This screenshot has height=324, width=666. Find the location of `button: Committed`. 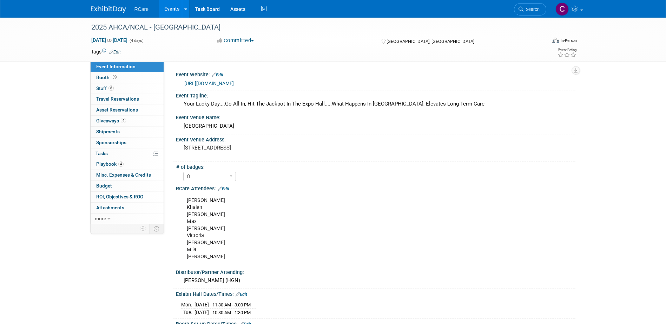

button: Committed is located at coordinates (236, 40).